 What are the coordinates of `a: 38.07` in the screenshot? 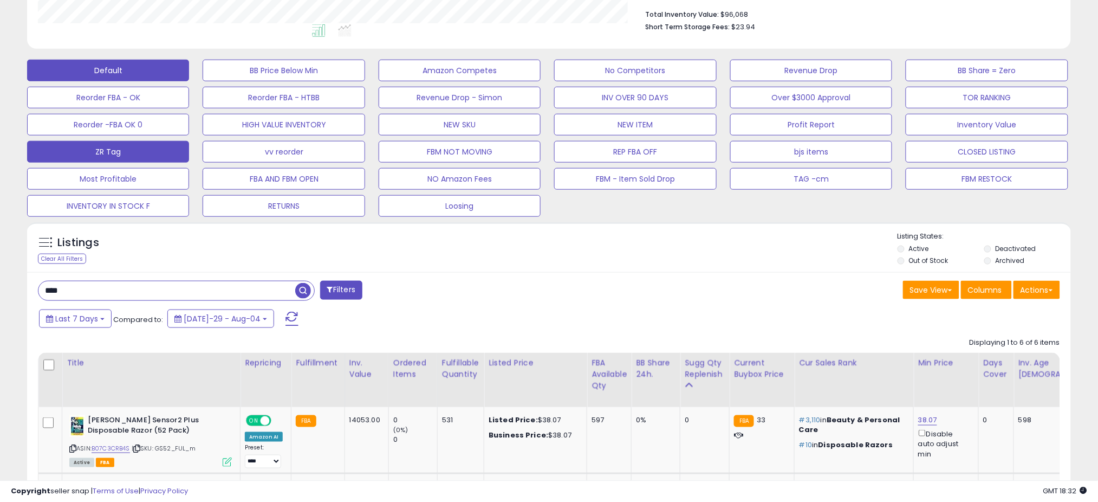 It's located at (927, 420).